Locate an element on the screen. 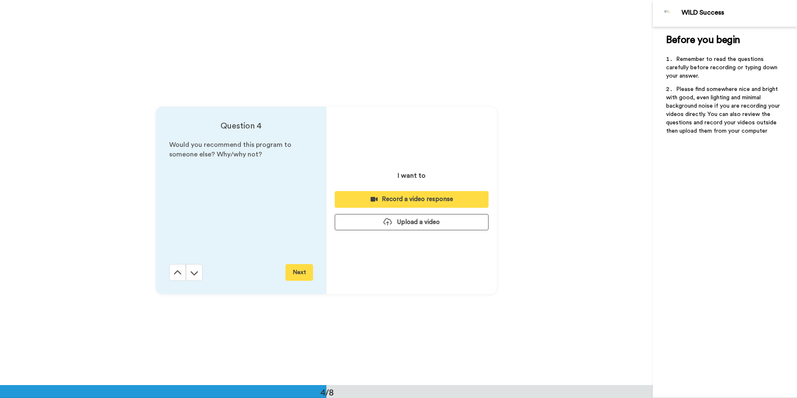 Image resolution: width=797 pixels, height=398 pixels. h4: Question 4 is located at coordinates (241, 126).